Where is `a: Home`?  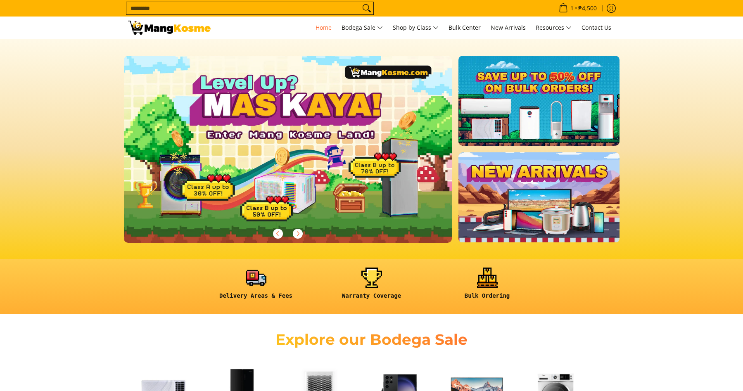 a: Home is located at coordinates (323, 28).